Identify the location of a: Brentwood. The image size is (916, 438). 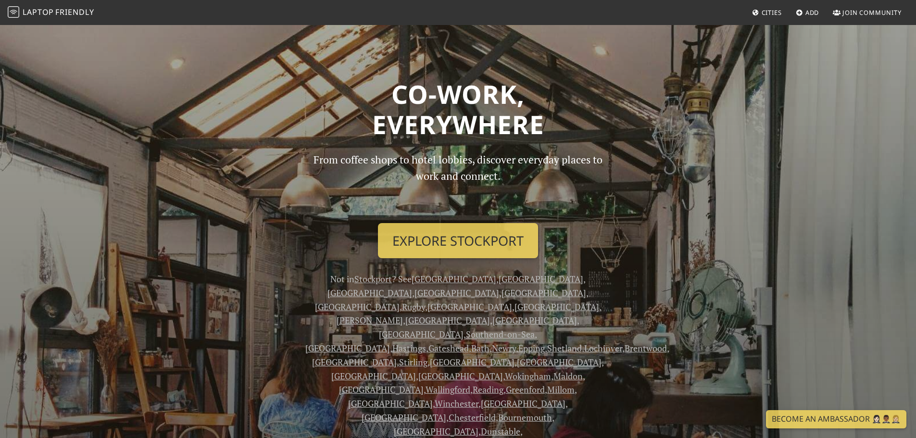
(646, 348).